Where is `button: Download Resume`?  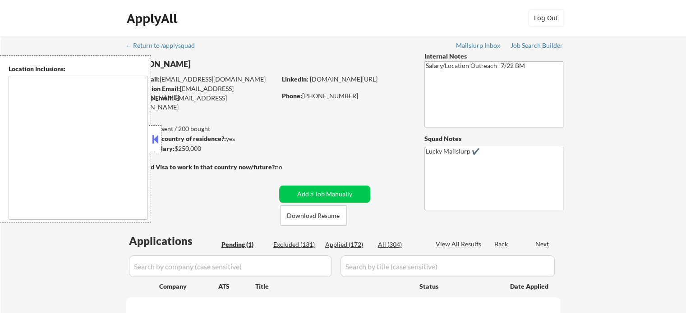 button: Download Resume is located at coordinates (313, 216).